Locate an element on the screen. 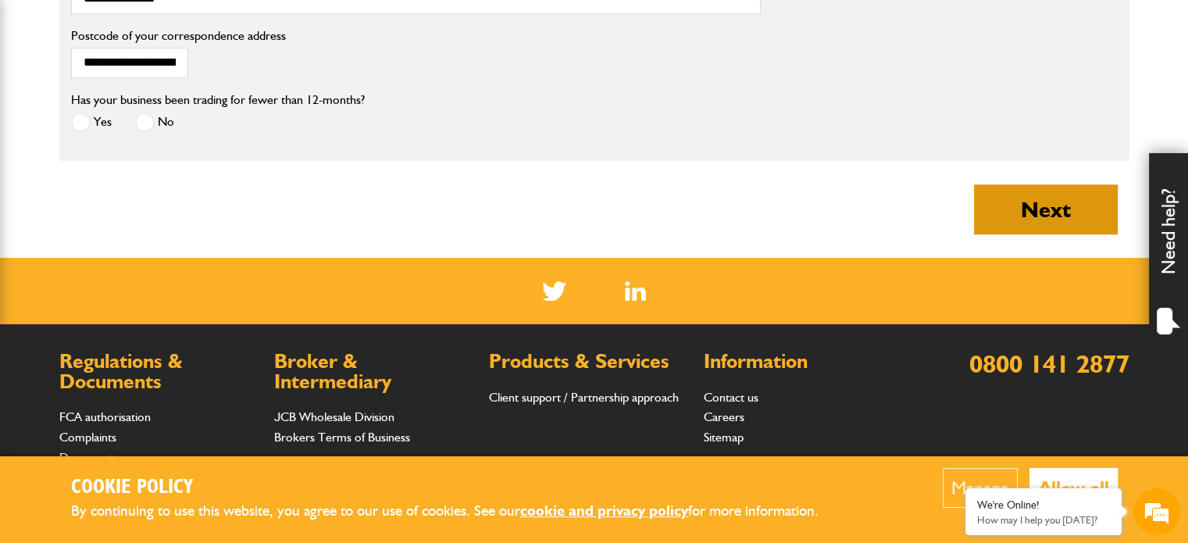 The width and height of the screenshot is (1188, 543). a: Client support / Partnership approach is located at coordinates (583, 397).